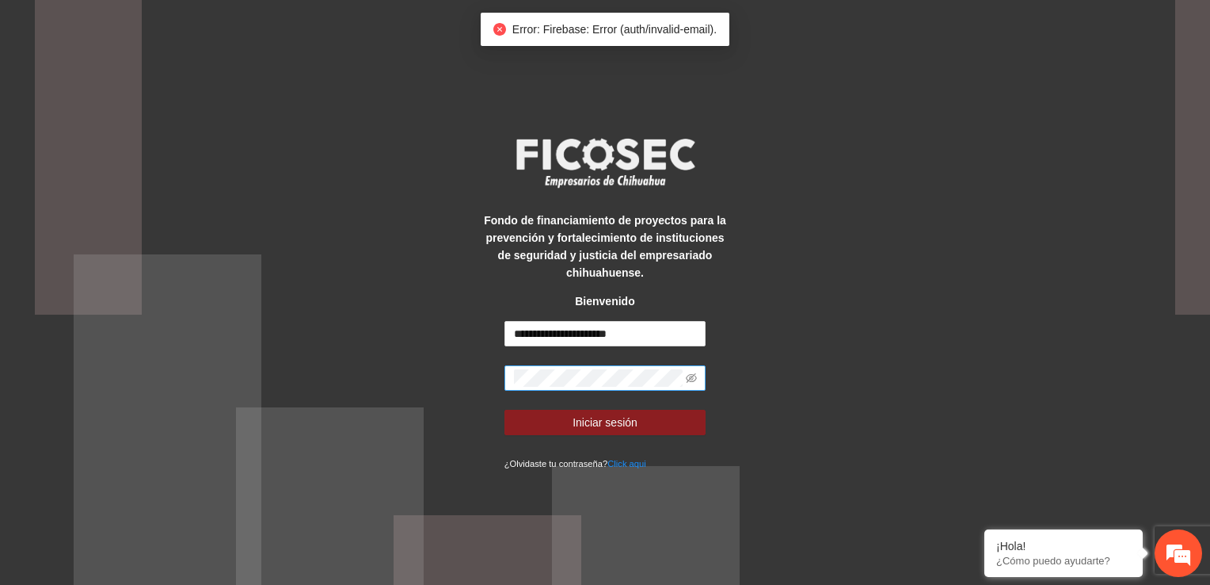 This screenshot has width=1210, height=585. Describe the element at coordinates (1064, 560) in the screenshot. I see `p: ¿Cómo puedo ayudarte?` at that location.